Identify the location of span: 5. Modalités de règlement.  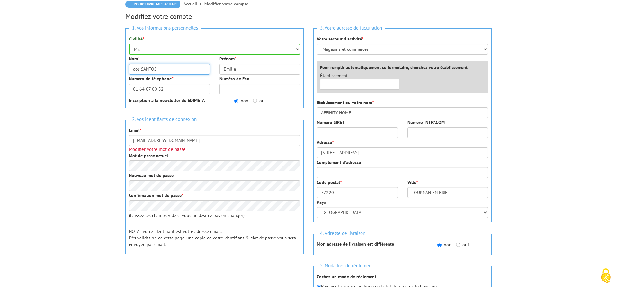
(346, 266).